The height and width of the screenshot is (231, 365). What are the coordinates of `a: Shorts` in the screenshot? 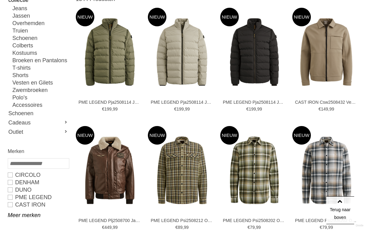 It's located at (41, 75).